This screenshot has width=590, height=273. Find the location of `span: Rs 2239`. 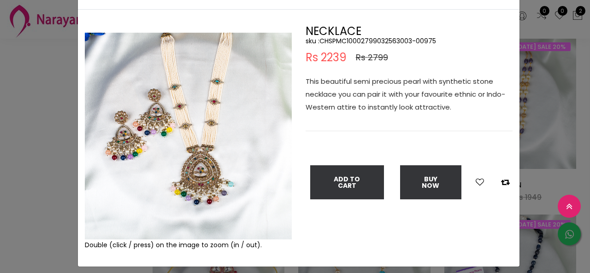

span: Rs 2239 is located at coordinates (326, 58).